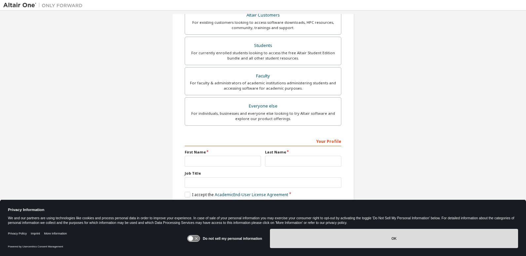  I want to click on div: Students, so click(263, 46).